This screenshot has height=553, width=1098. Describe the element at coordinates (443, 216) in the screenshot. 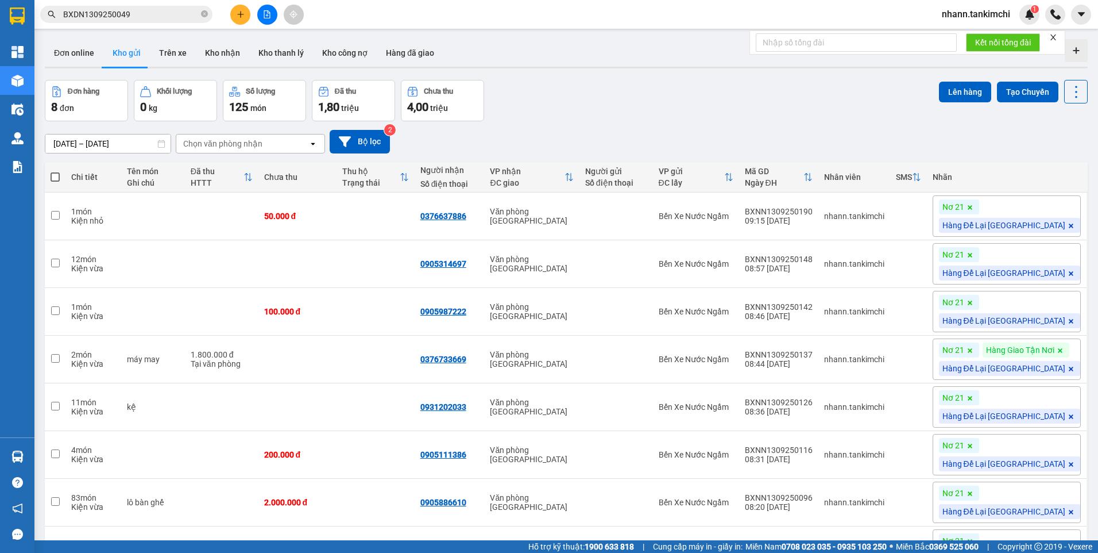

I see `div: 0376637886` at that location.